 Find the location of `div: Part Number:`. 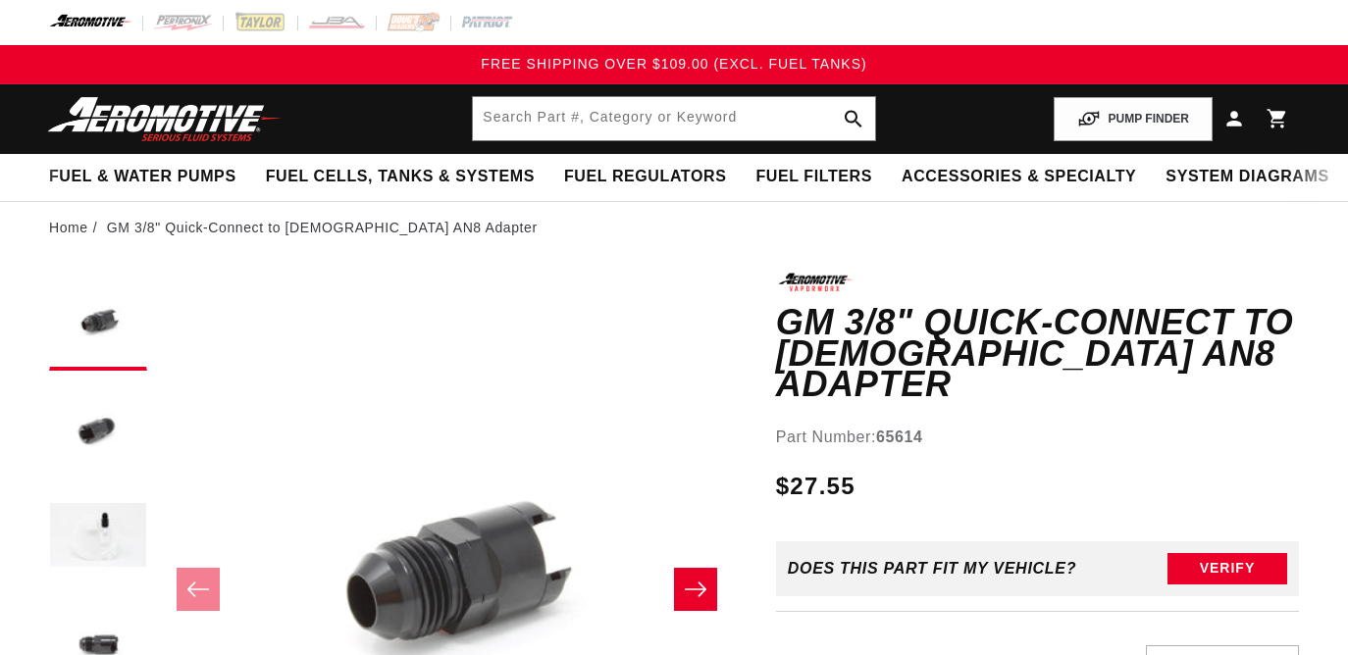

div: Part Number: is located at coordinates (1037, 437).